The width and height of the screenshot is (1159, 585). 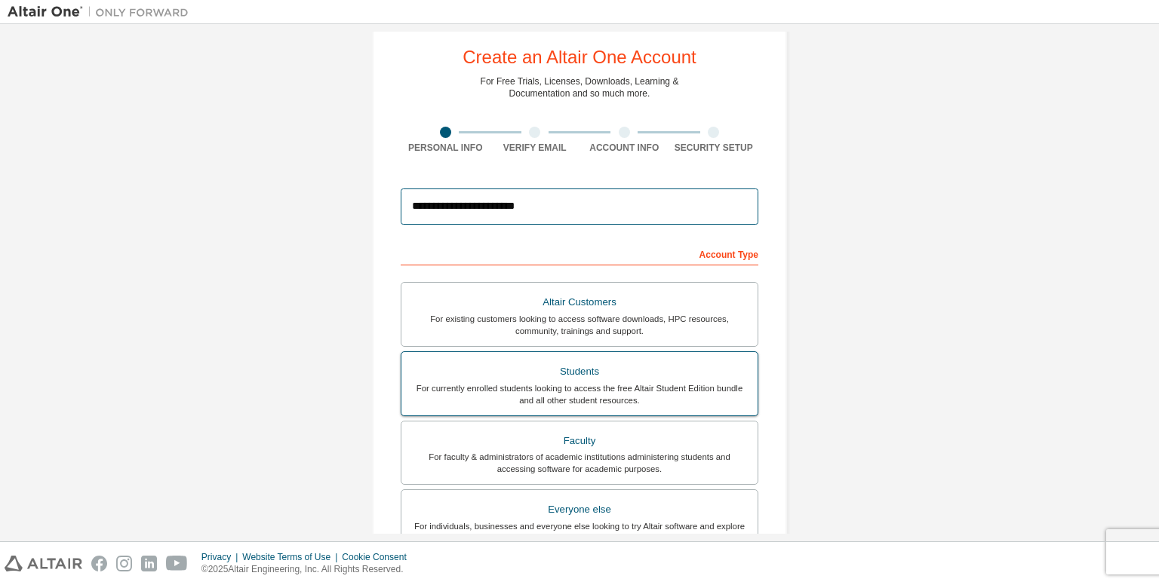 I want to click on div: For currently enrolled students looking to access the free Altair Student Edition bundle and all ..., so click(x=579, y=395).